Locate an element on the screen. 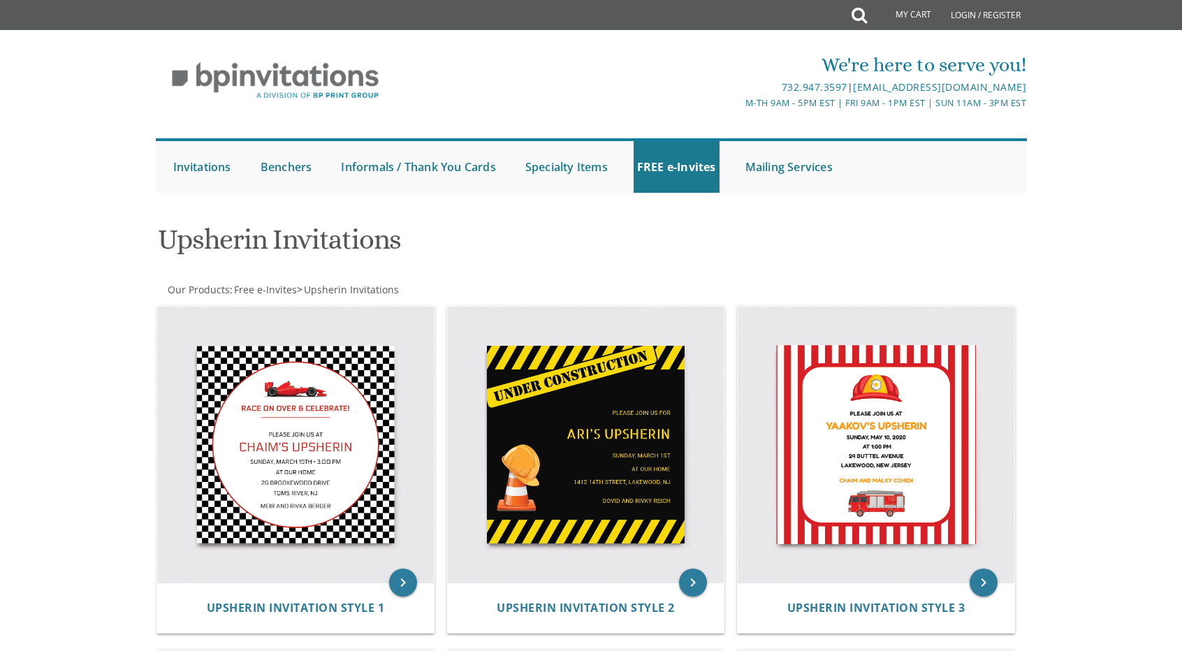  img: Upsherin Invitation Style 1 is located at coordinates (296, 445).